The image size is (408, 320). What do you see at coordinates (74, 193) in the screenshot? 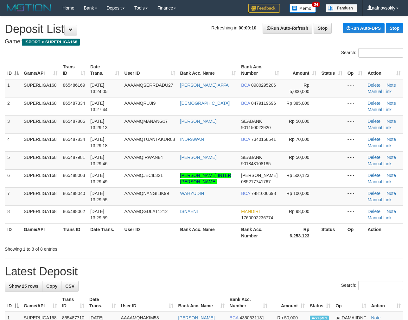
I see `span: 865488040` at bounding box center [74, 193].